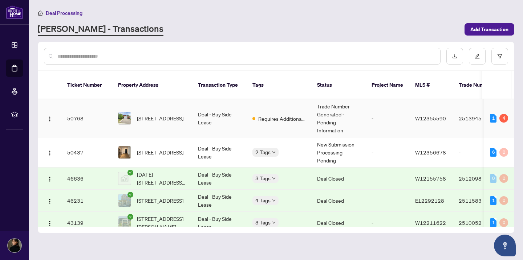 This screenshot has height=260, width=523. Describe the element at coordinates (64, 13) in the screenshot. I see `span: Deal Processing` at that location.